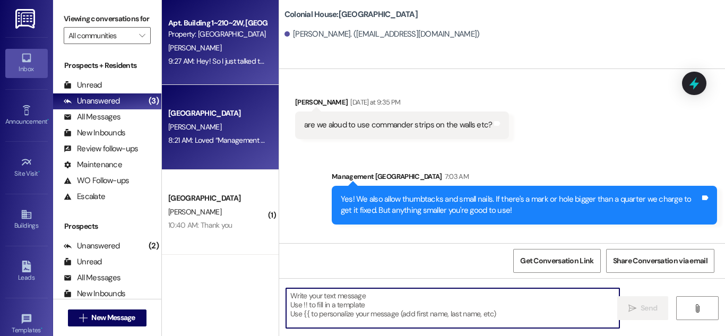 The height and width of the screenshot is (336, 725). I want to click on div: Review follow-ups, so click(101, 149).